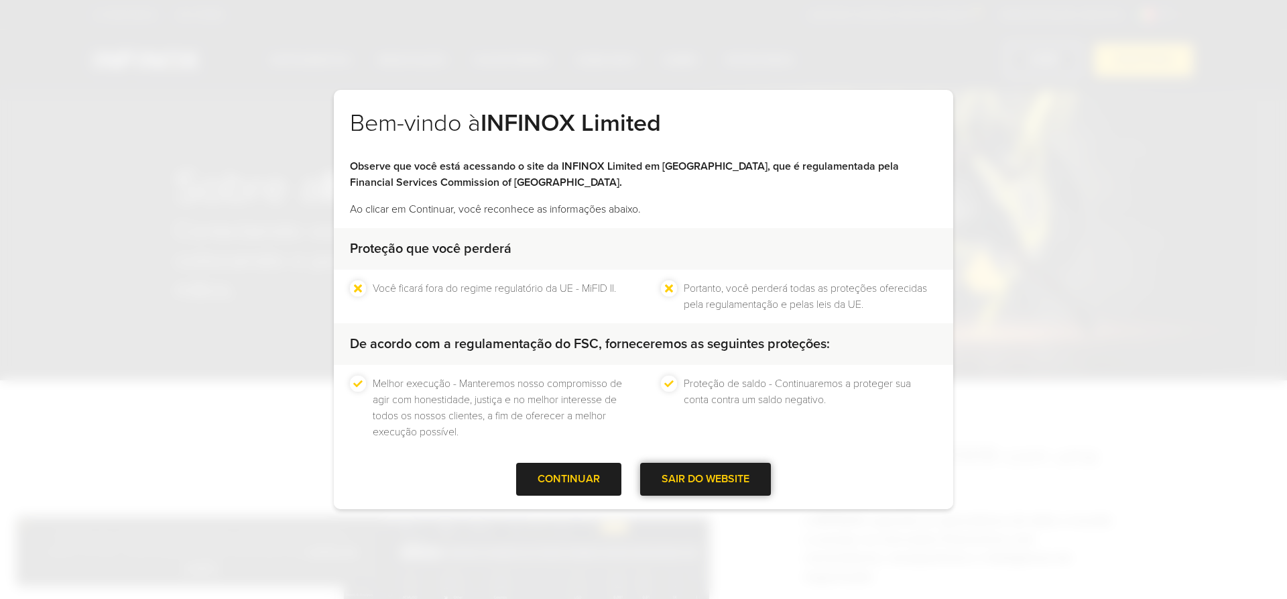 This screenshot has width=1287, height=599. I want to click on div: SAIR DO WEBSITE, so click(705, 479).